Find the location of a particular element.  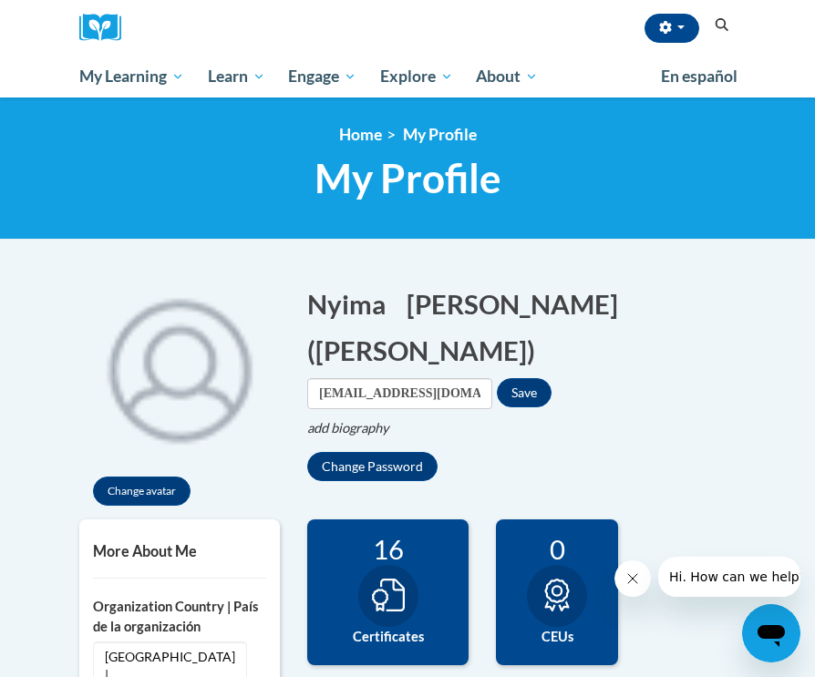

label: Certificates is located at coordinates (387, 637).